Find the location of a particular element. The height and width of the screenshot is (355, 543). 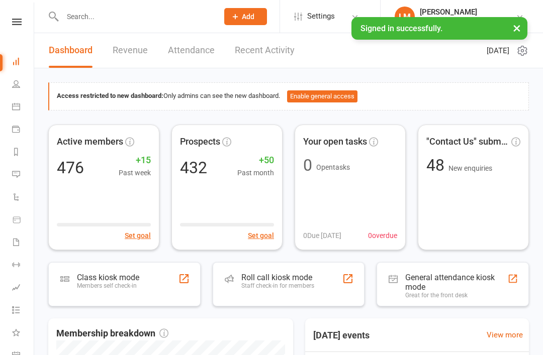

strong: Access restricted to new dashboard: is located at coordinates (110, 95).